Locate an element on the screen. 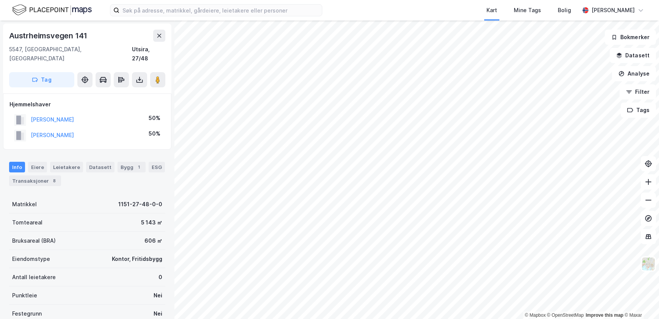  img: Z is located at coordinates (648, 264).